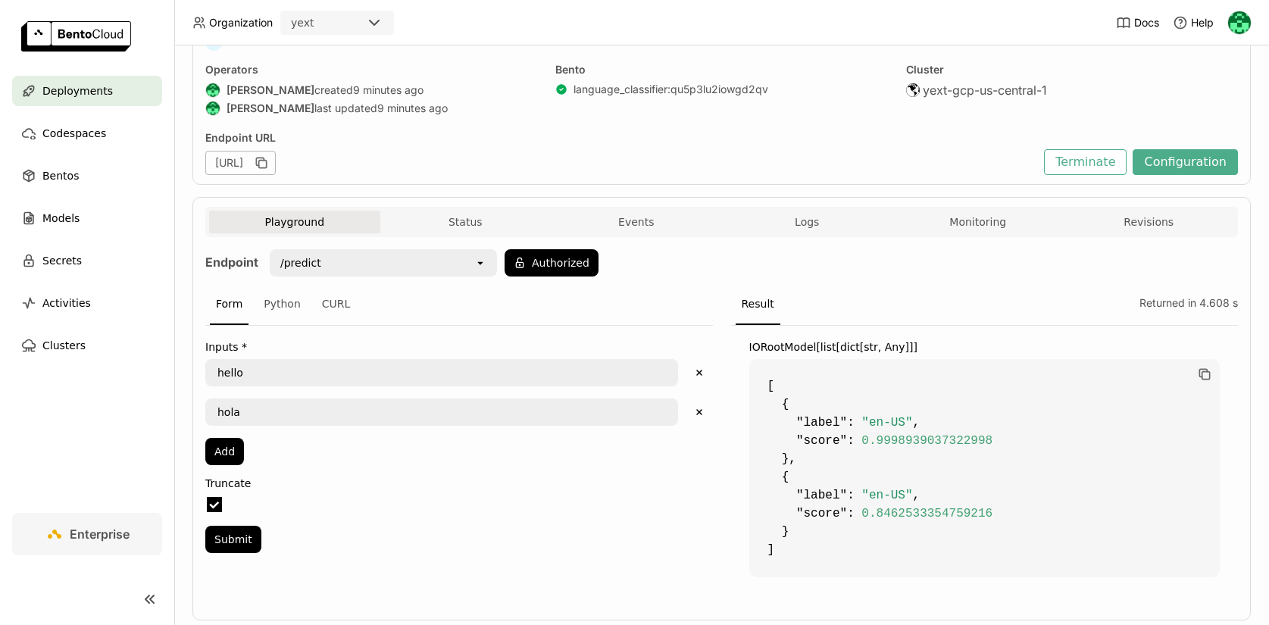 The width and height of the screenshot is (1269, 625). Describe the element at coordinates (61, 176) in the screenshot. I see `span: Bentos` at that location.